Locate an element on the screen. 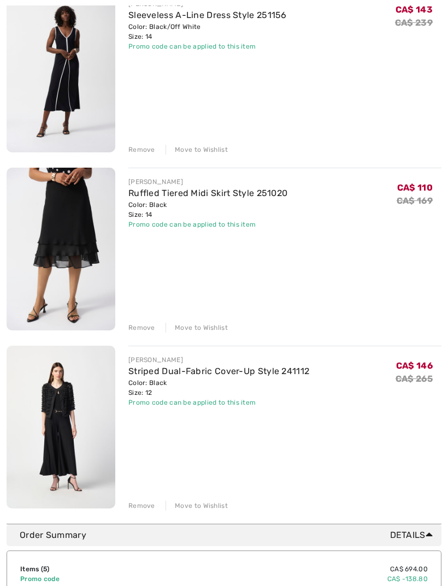  td: CA$ 694.00 is located at coordinates (298, 570).